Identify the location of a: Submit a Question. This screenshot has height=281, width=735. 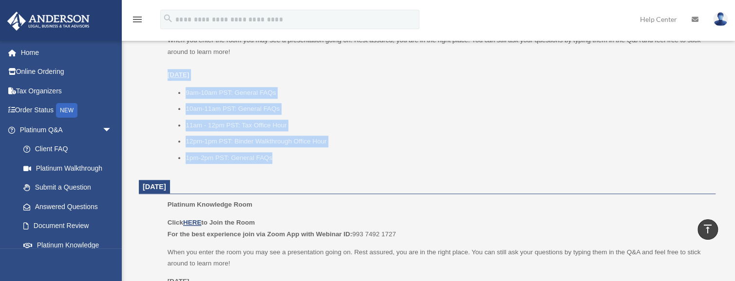
(70, 188).